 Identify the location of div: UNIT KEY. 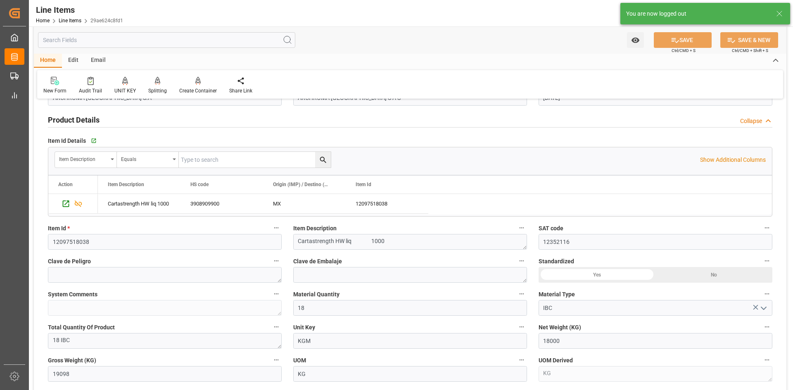
(125, 91).